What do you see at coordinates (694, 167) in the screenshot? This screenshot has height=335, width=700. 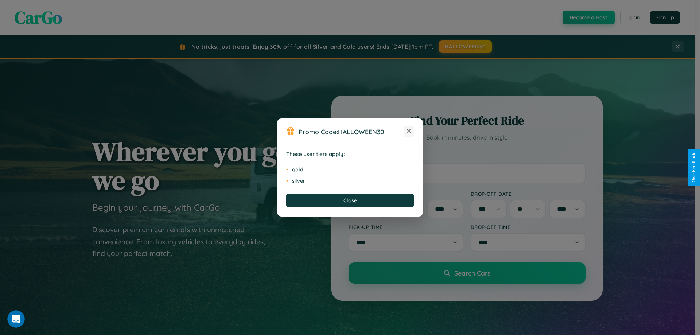 I see `div: Give Feedback` at bounding box center [694, 167].